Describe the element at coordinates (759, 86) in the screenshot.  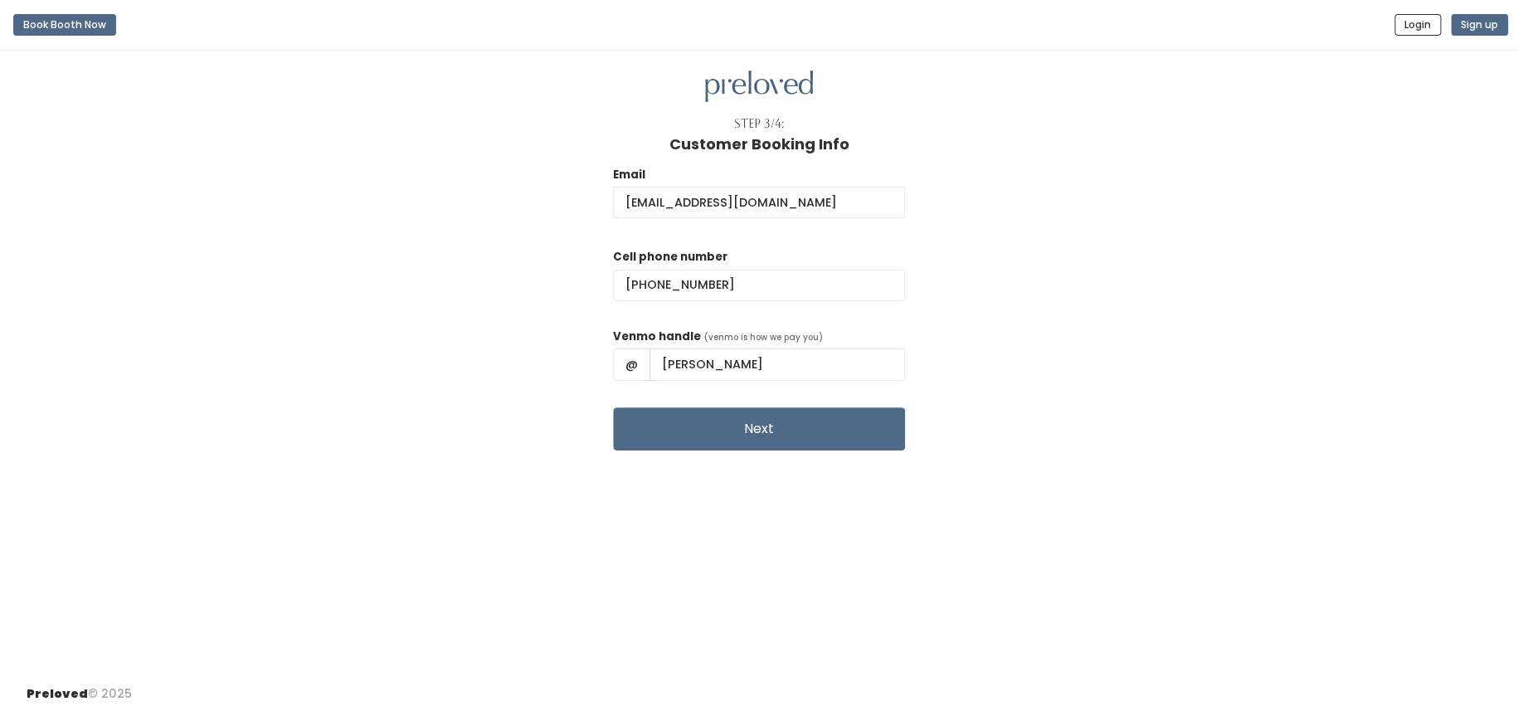
I see `img: preloved logo` at that location.